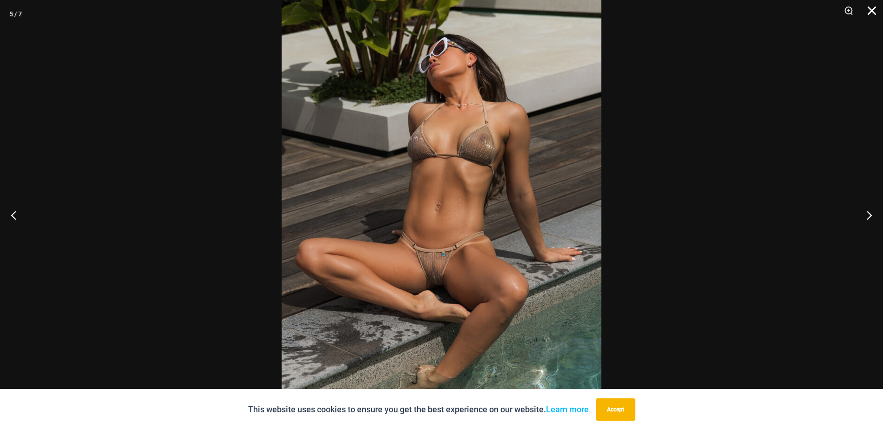  I want to click on button: Next, so click(866, 215).